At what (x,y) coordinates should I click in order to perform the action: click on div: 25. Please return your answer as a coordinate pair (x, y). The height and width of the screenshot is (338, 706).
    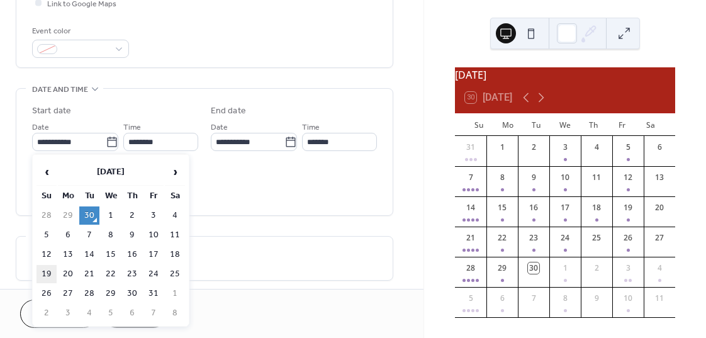
    Looking at the image, I should click on (596, 238).